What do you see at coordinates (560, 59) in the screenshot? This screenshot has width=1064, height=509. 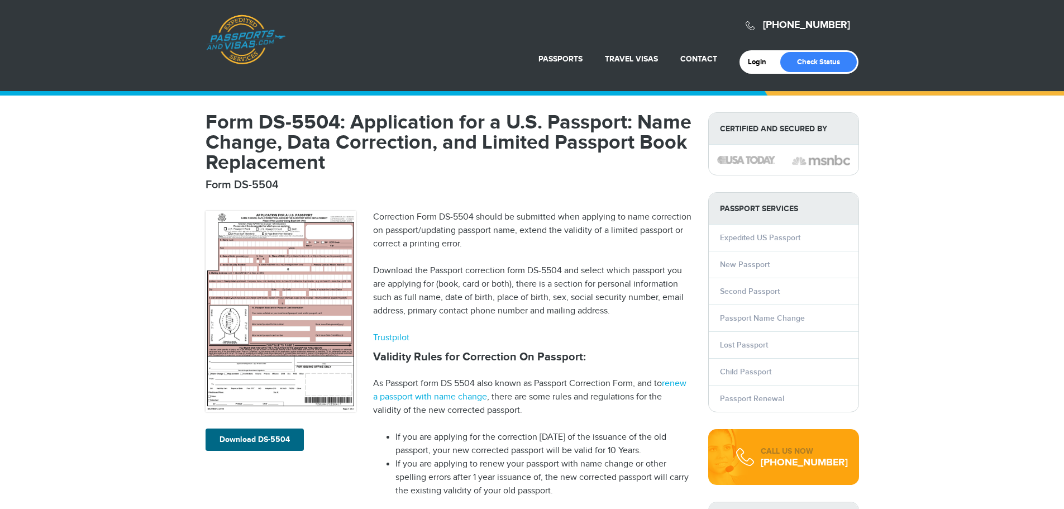 I see `a: Passports` at bounding box center [560, 59].